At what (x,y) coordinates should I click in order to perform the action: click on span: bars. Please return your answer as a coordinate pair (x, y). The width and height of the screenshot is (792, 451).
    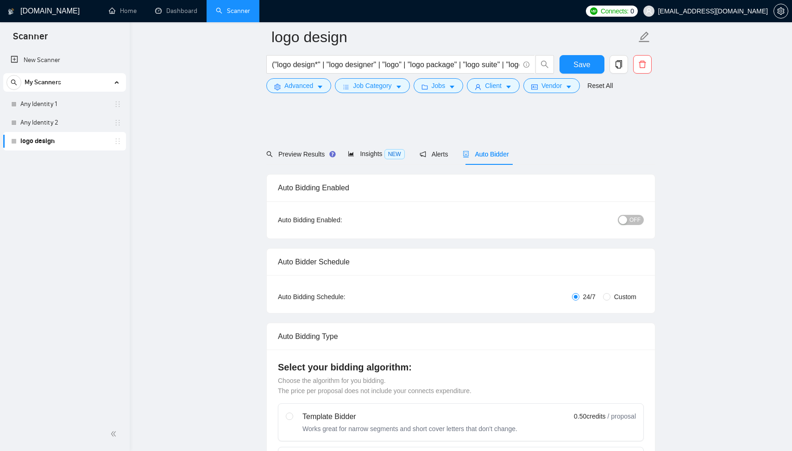
    Looking at the image, I should click on (346, 87).